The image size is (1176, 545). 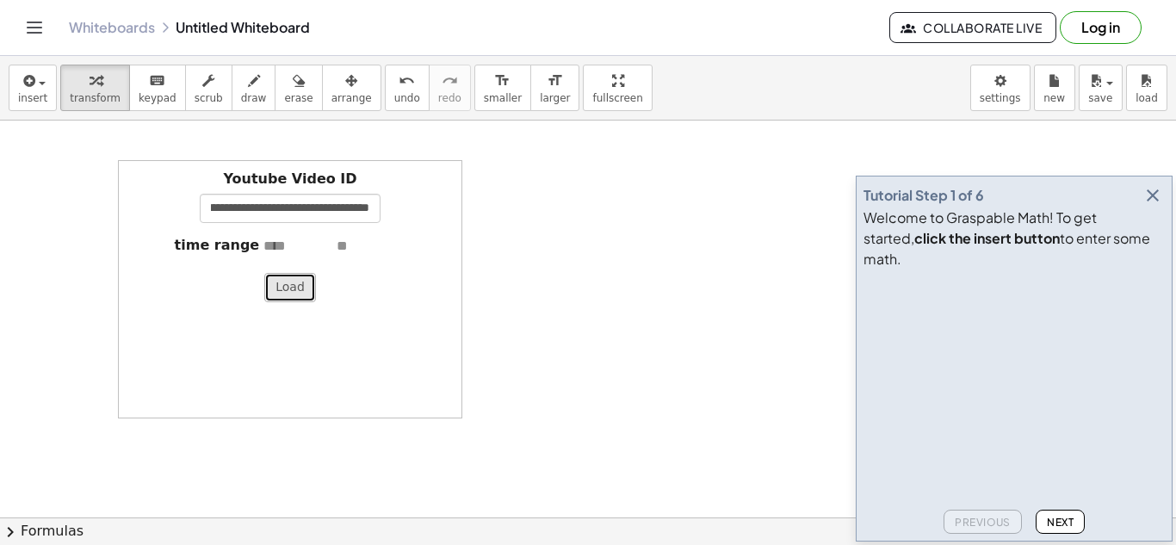 What do you see at coordinates (298, 98) in the screenshot?
I see `span: erase` at bounding box center [298, 98].